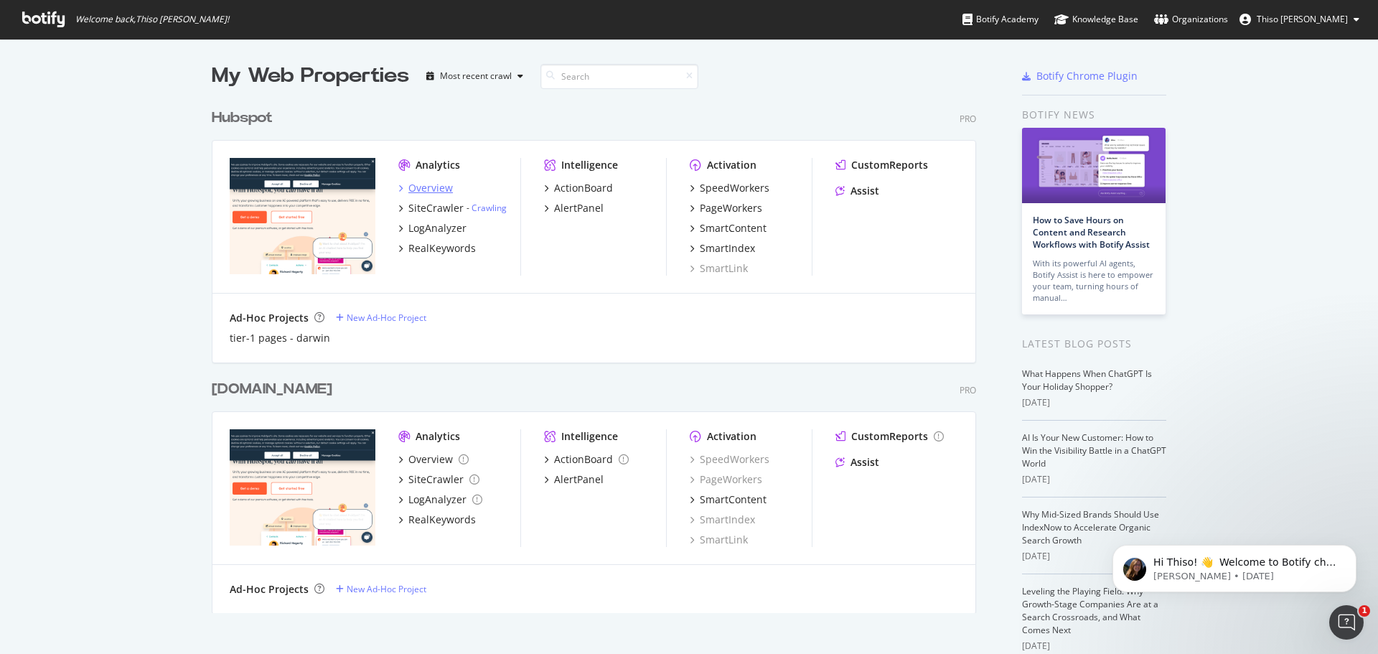  I want to click on a: SiteCrawler- Crawling, so click(452, 208).